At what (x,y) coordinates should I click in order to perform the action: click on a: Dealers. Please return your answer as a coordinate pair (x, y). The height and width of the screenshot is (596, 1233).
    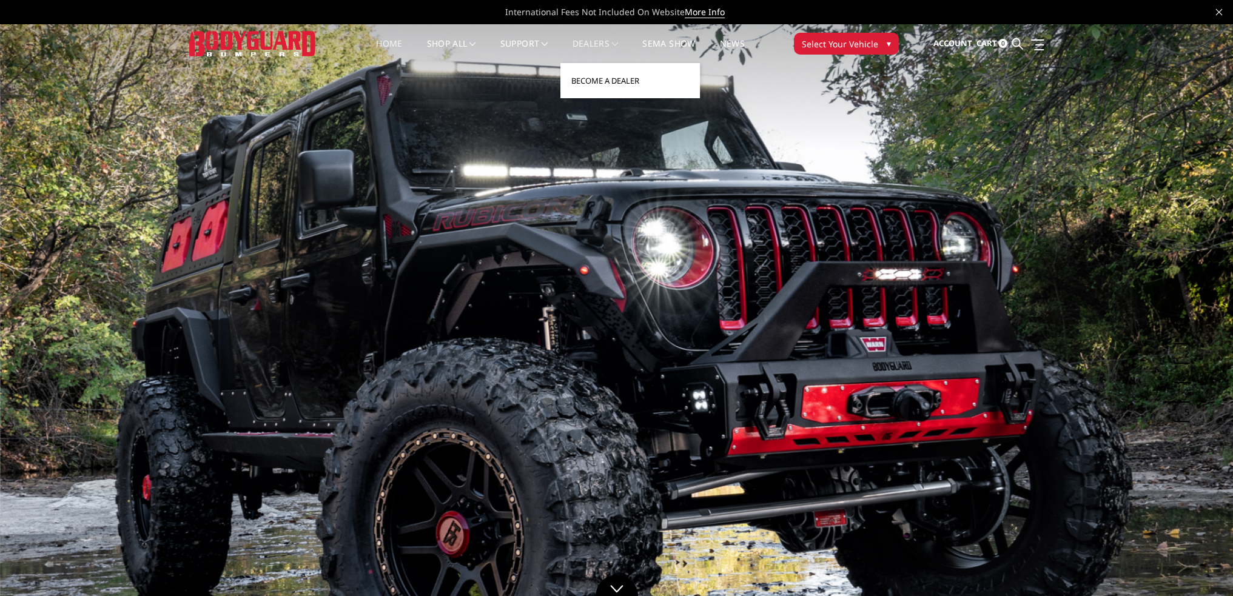
    Looking at the image, I should click on (596, 51).